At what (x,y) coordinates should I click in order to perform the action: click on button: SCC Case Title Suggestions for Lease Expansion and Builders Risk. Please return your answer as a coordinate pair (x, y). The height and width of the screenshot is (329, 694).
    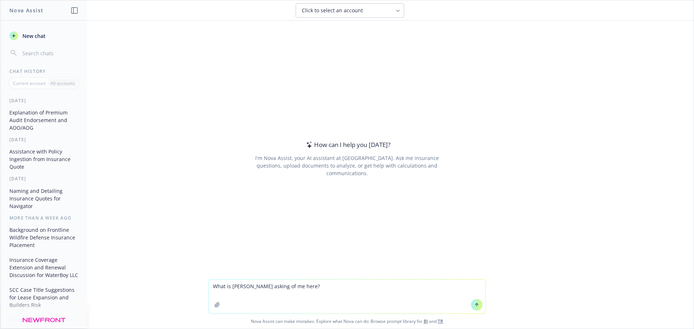
    Looking at the image, I should click on (44, 298).